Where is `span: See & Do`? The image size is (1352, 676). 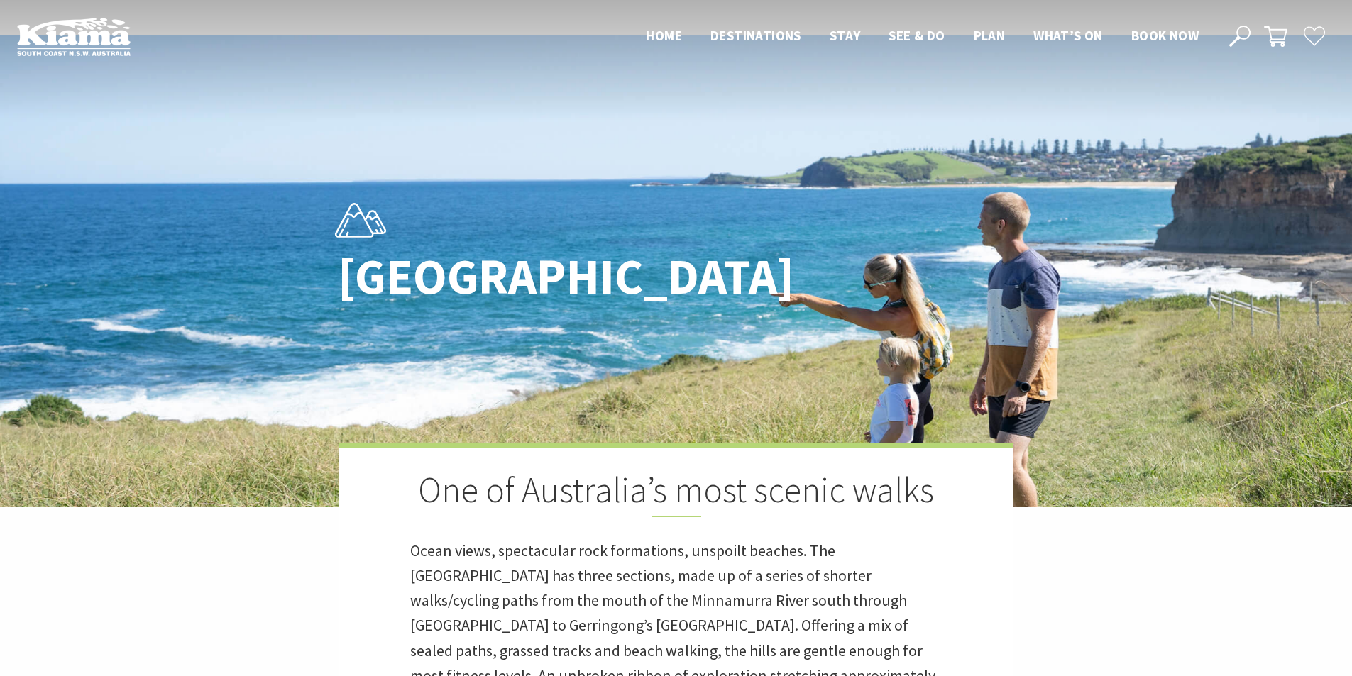
span: See & Do is located at coordinates (916, 35).